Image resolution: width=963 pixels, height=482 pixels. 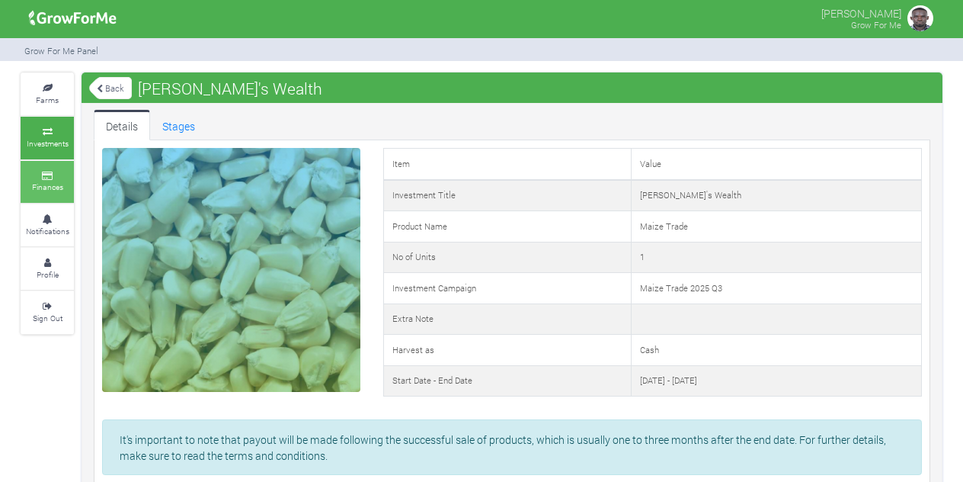 What do you see at coordinates (507, 257) in the screenshot?
I see `td: No of Units` at bounding box center [507, 257].